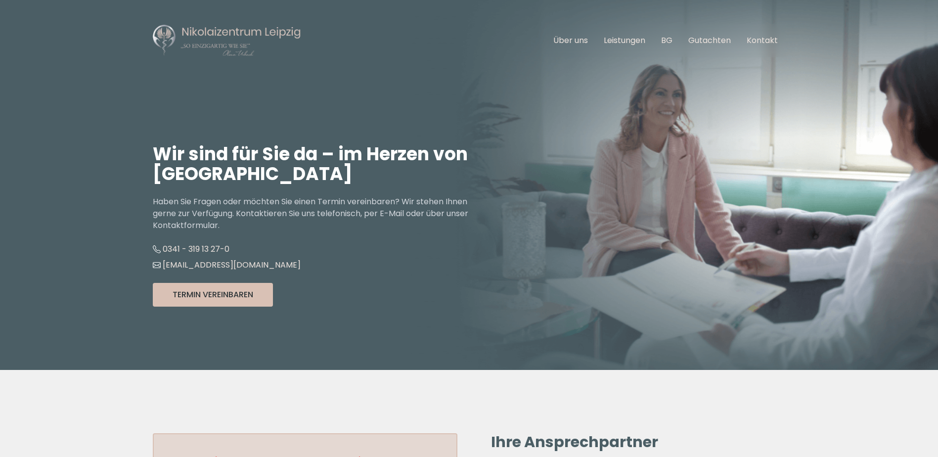 The image size is (938, 457). I want to click on button: Termin Vereinbaren, so click(213, 295).